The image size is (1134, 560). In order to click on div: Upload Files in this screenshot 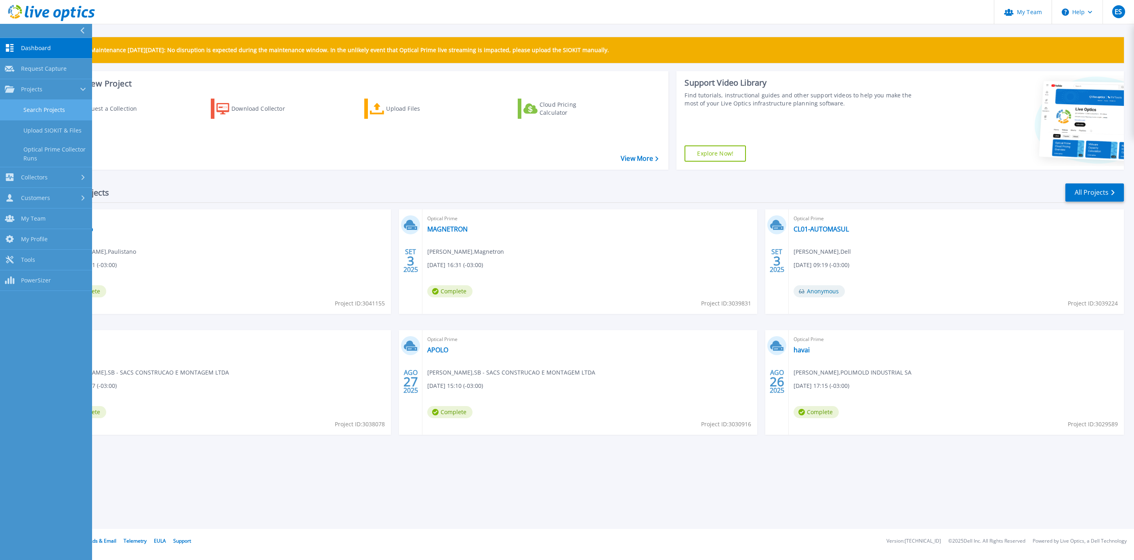, I will do `click(419, 109)`.